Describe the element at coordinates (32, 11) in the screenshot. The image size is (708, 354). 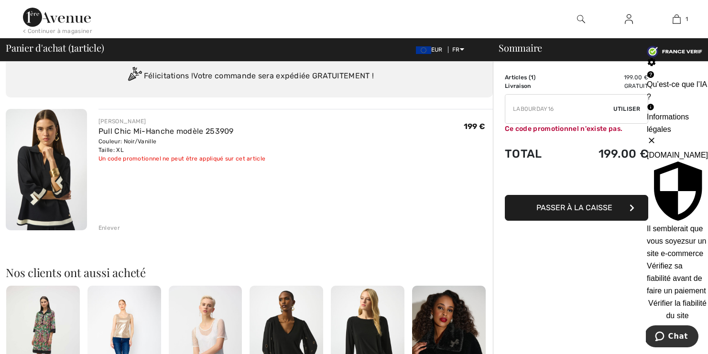
I see `span: Chat` at that location.